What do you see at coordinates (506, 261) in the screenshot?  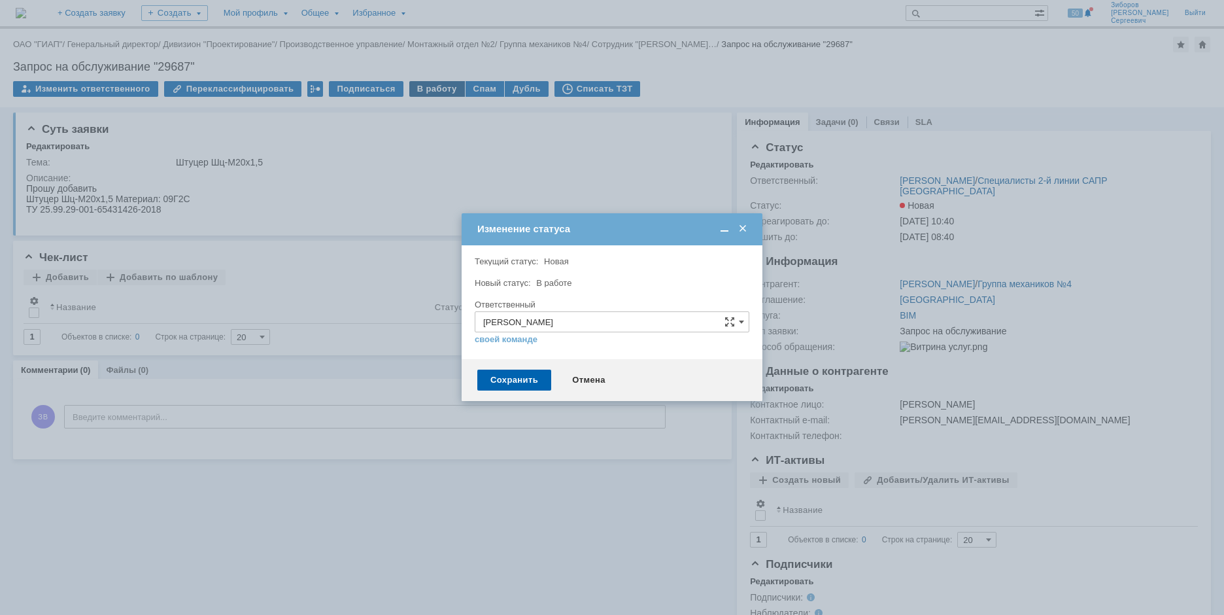 I see `label: Текущий статус:` at bounding box center [506, 261].